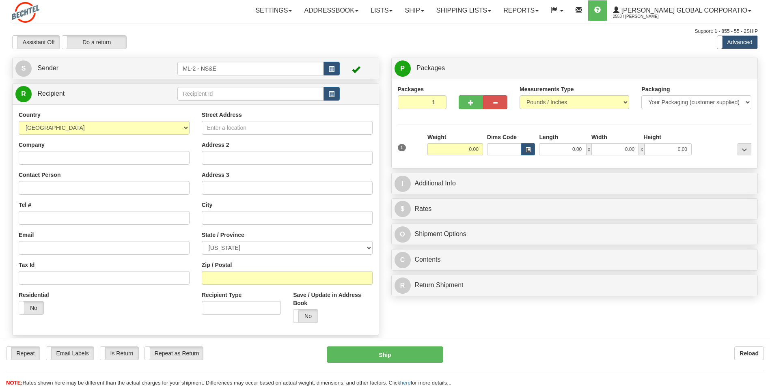  What do you see at coordinates (574, 209) in the screenshot?
I see `a: $Rates` at bounding box center [574, 209].